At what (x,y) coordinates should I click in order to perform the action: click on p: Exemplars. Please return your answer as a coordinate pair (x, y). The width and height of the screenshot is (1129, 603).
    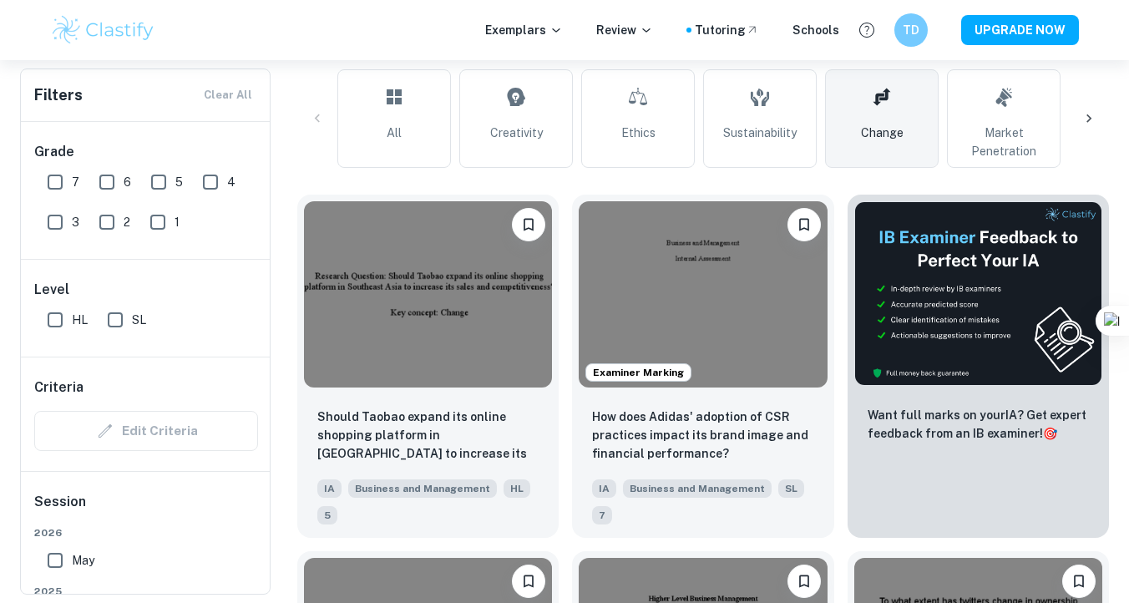
    Looking at the image, I should click on (524, 30).